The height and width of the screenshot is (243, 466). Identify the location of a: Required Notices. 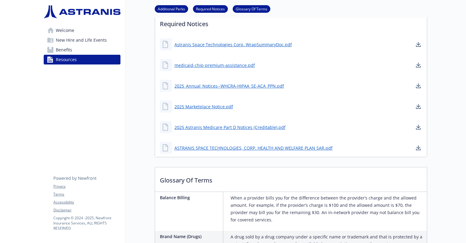
(210, 9).